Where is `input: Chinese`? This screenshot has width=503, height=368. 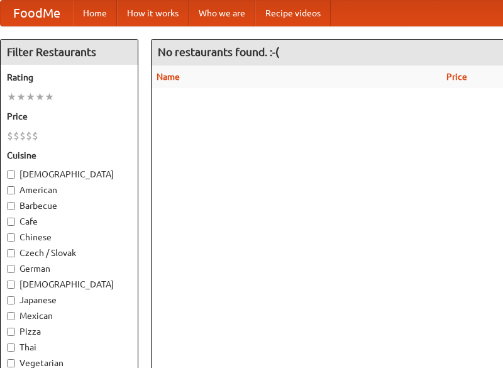 input: Chinese is located at coordinates (11, 237).